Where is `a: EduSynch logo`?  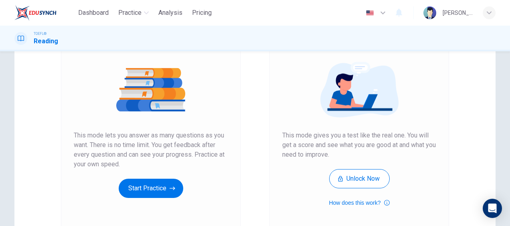 a: EduSynch logo is located at coordinates (44, 13).